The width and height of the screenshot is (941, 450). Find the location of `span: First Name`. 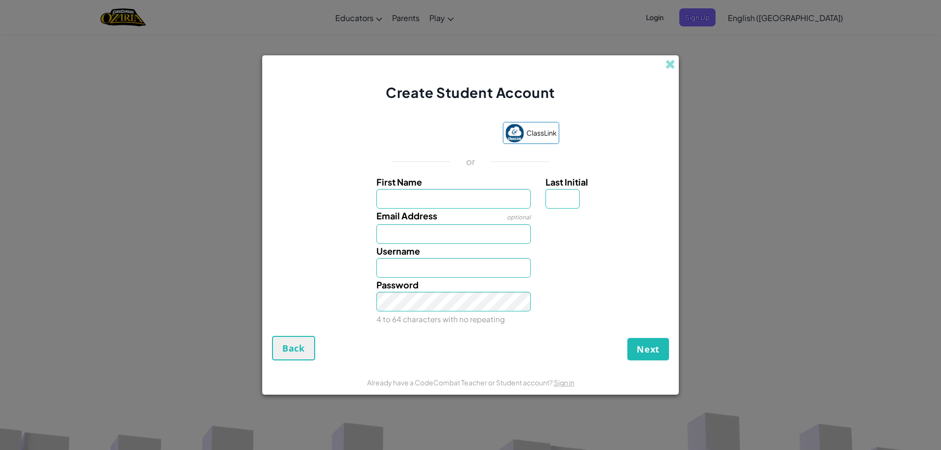

span: First Name is located at coordinates (399, 182).